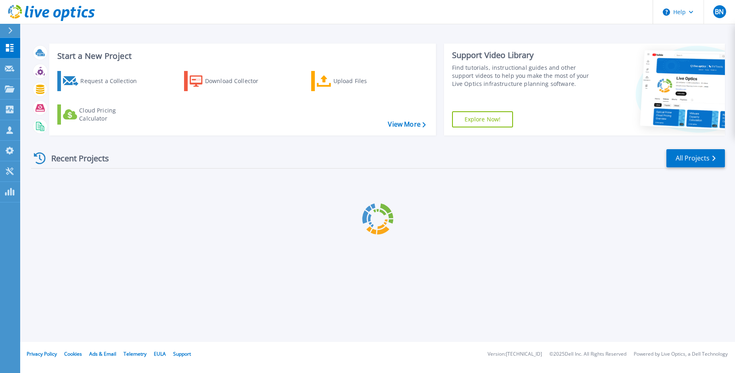 This screenshot has width=735, height=373. I want to click on a: Request a Collection, so click(102, 81).